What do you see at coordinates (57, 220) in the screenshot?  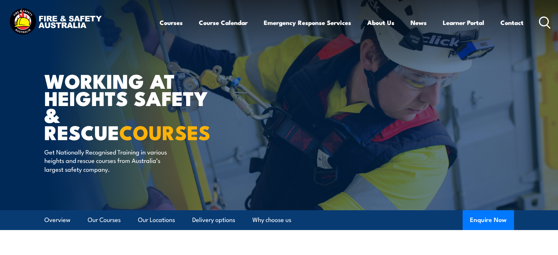 I see `a: Overview` at bounding box center [57, 220].